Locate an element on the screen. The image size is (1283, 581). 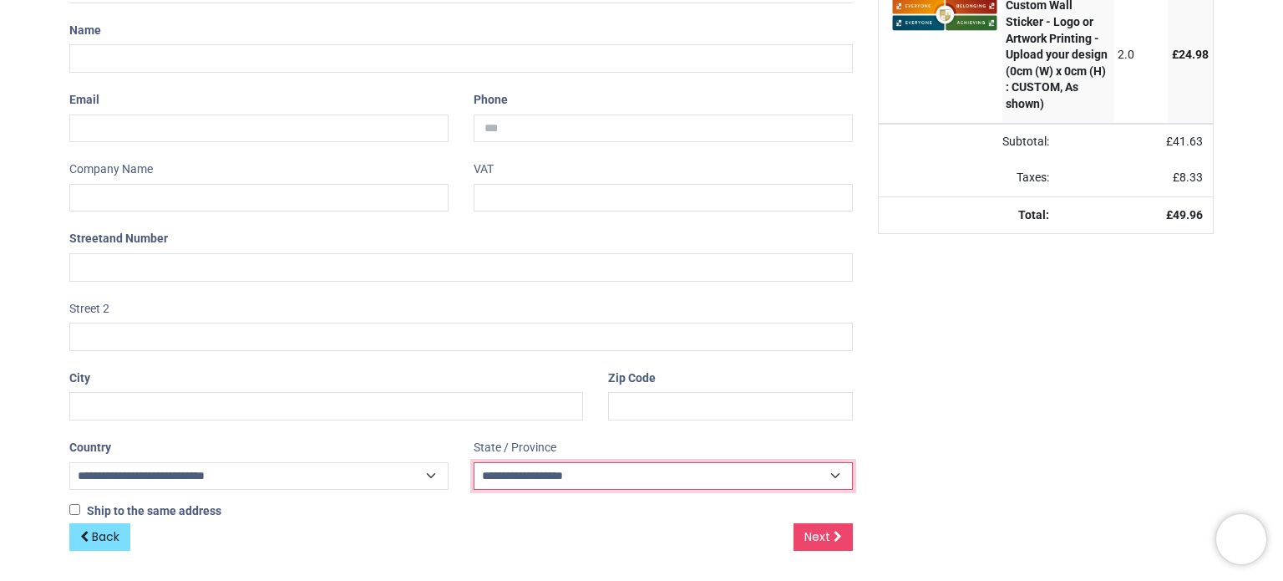
label: State / Province is located at coordinates (515, 448).